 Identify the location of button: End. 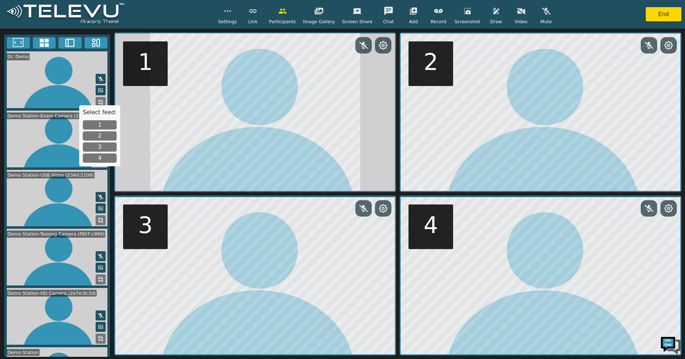
(664, 14).